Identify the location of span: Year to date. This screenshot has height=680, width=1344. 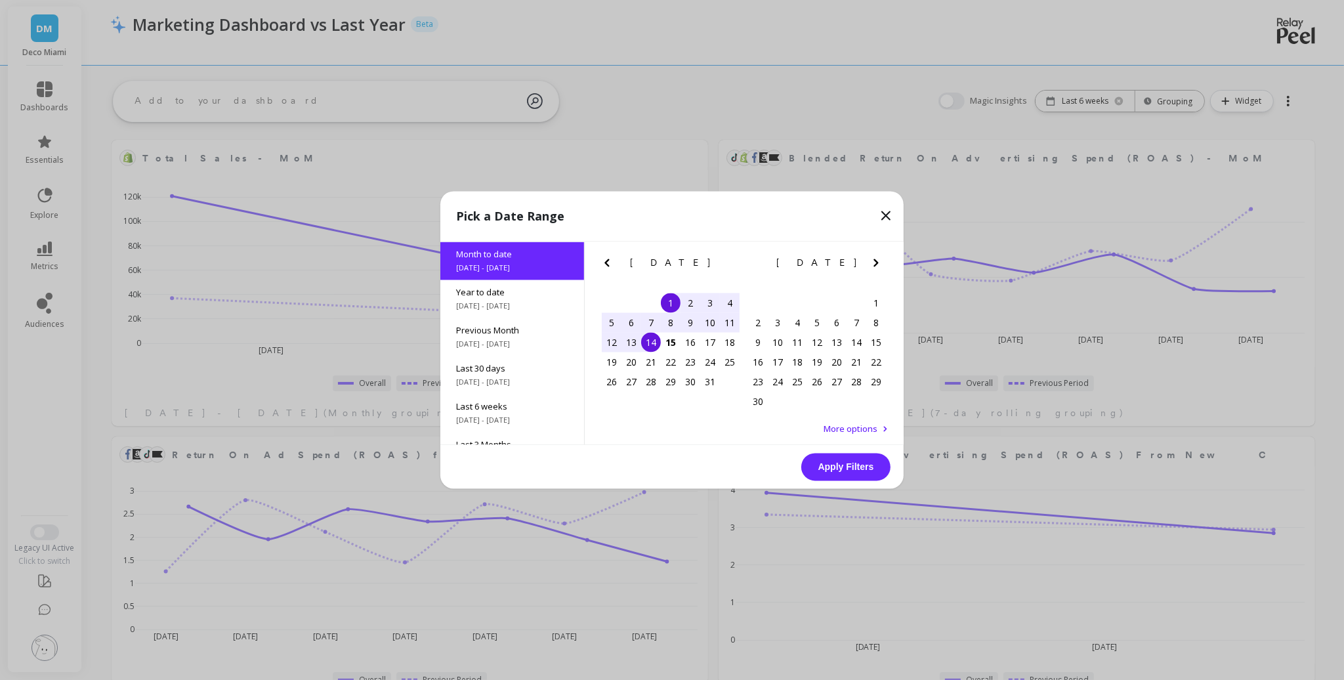
(512, 293).